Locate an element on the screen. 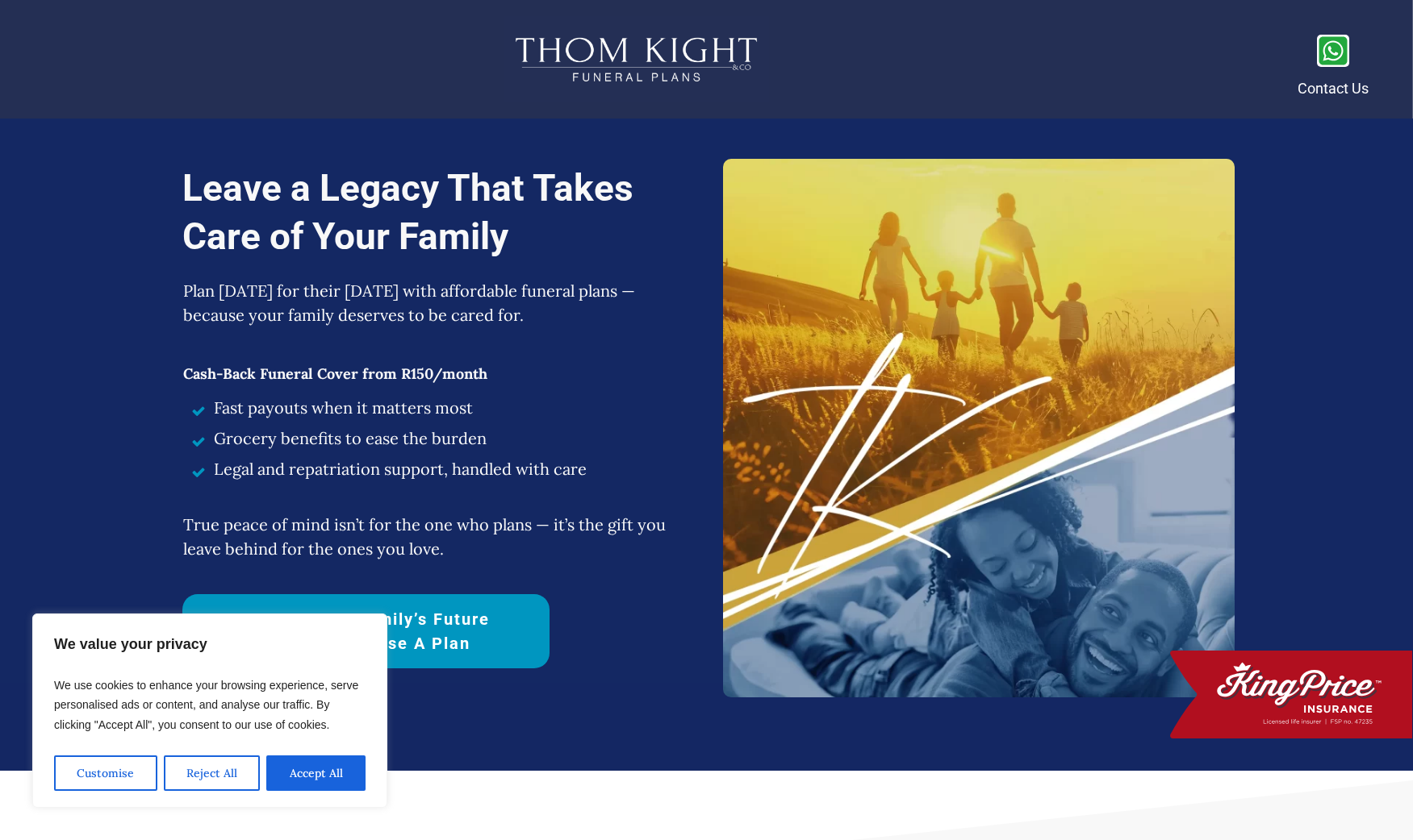  h1: Leave a Legacy That Takes Care of Your Family is located at coordinates (444, 221).